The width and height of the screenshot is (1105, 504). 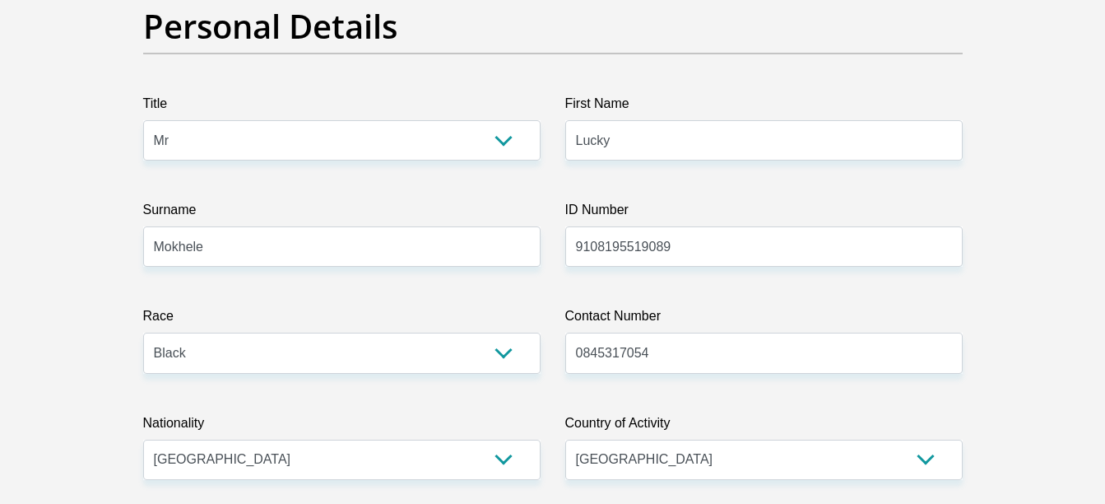 What do you see at coordinates (764, 107) in the screenshot?
I see `label: First Name` at bounding box center [764, 107].